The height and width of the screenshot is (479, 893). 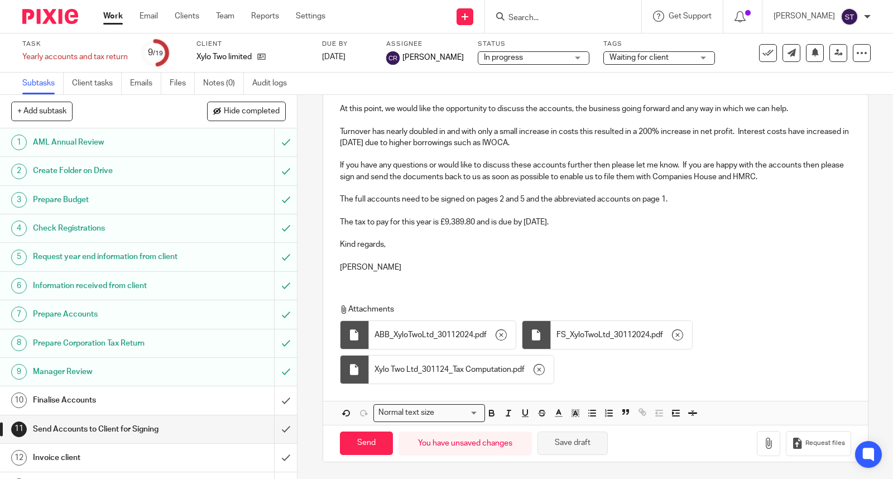 I want to click on a: Reports, so click(x=265, y=16).